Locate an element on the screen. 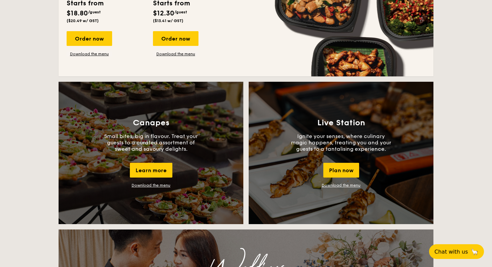 Image resolution: width=492 pixels, height=267 pixels. div: Plan now is located at coordinates (341, 170).